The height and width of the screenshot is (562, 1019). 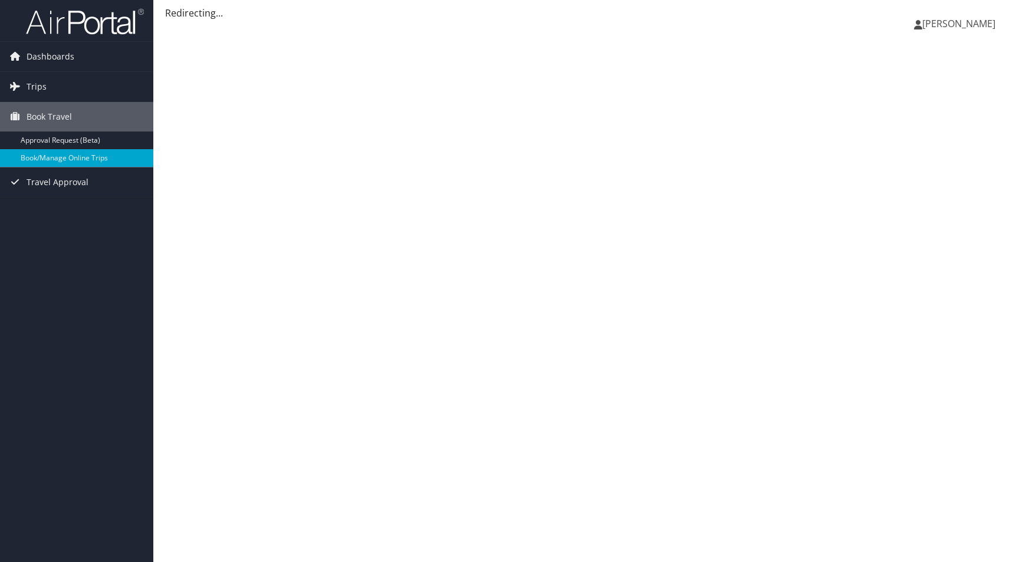 What do you see at coordinates (57, 182) in the screenshot?
I see `span: Travel Approval` at bounding box center [57, 182].